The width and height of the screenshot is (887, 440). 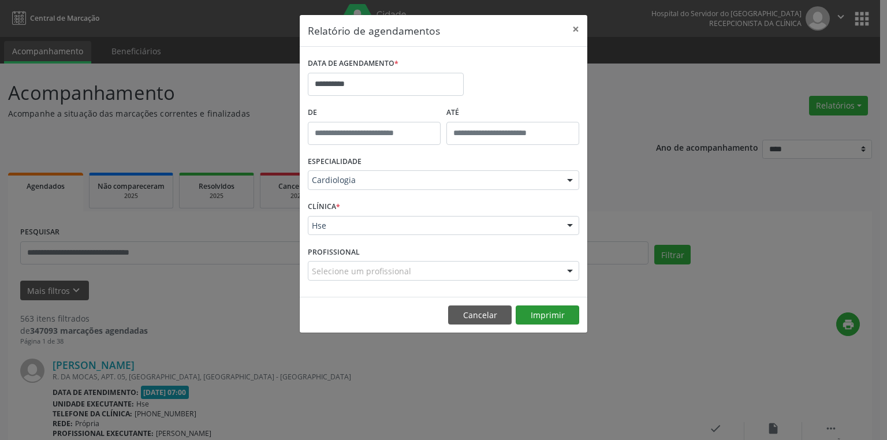 What do you see at coordinates (513, 113) in the screenshot?
I see `label: ATÉ` at bounding box center [513, 113].